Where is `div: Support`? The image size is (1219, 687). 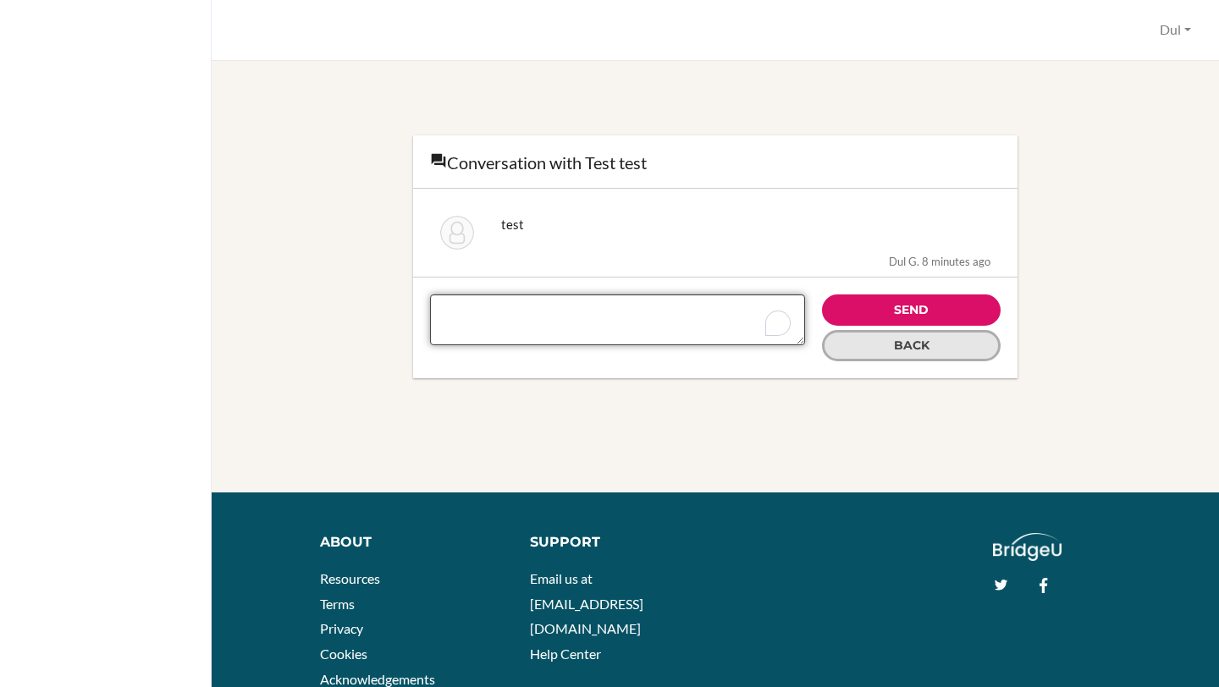 div: Support is located at coordinates (616, 542).